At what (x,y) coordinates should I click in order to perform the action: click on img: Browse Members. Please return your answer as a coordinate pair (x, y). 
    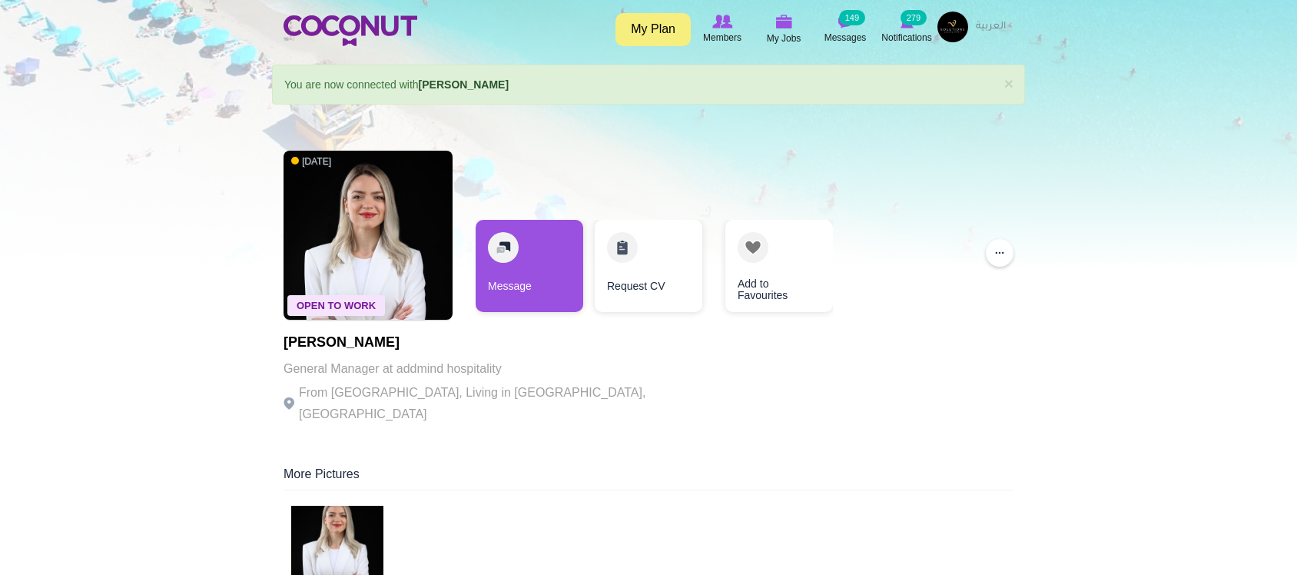
    Looking at the image, I should click on (722, 22).